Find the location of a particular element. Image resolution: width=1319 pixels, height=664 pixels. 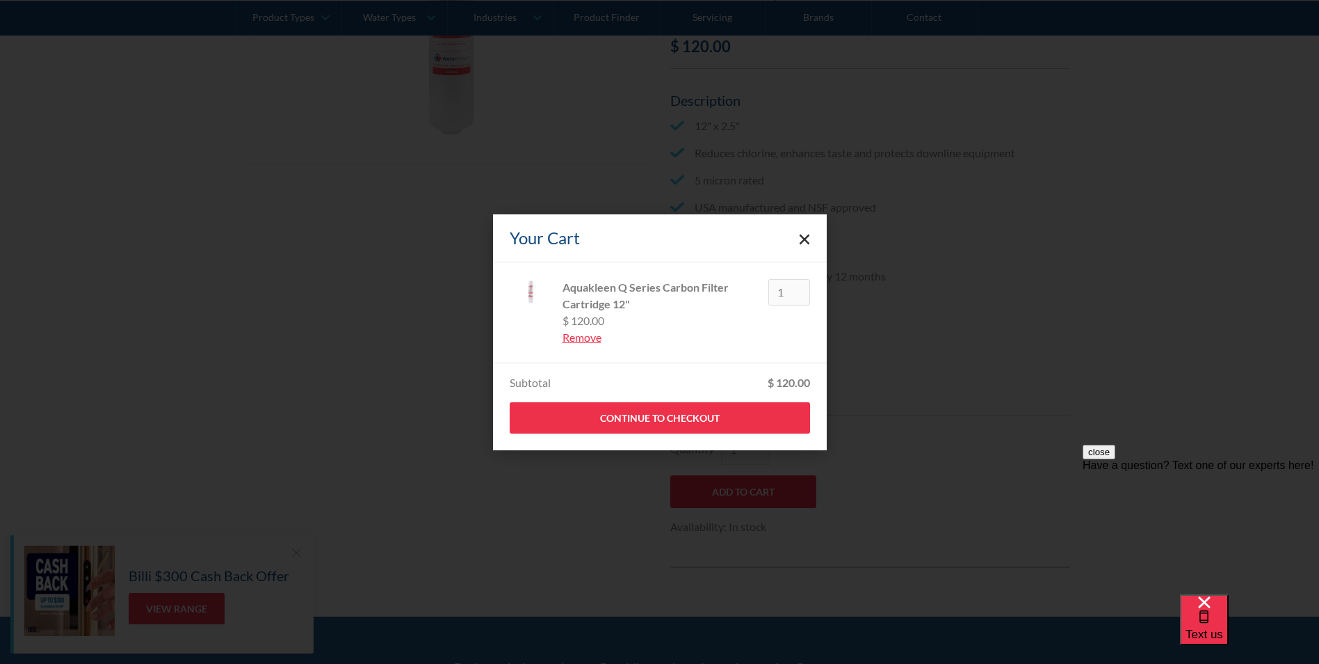

div: Your Cart is located at coordinates (545, 238).